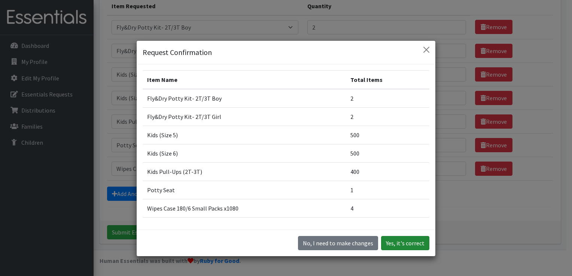  Describe the element at coordinates (338, 243) in the screenshot. I see `button: No I need to make changes` at that location.